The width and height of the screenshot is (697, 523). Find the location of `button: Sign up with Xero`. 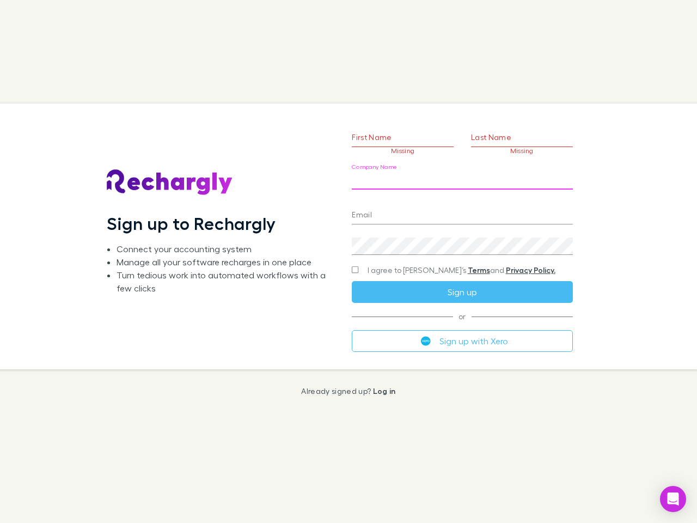

button: Sign up with Xero is located at coordinates (462, 341).